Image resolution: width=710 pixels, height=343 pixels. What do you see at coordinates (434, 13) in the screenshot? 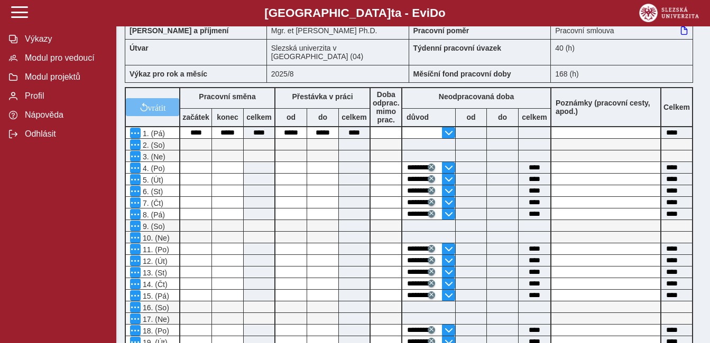
I see `span: D` at bounding box center [434, 13].